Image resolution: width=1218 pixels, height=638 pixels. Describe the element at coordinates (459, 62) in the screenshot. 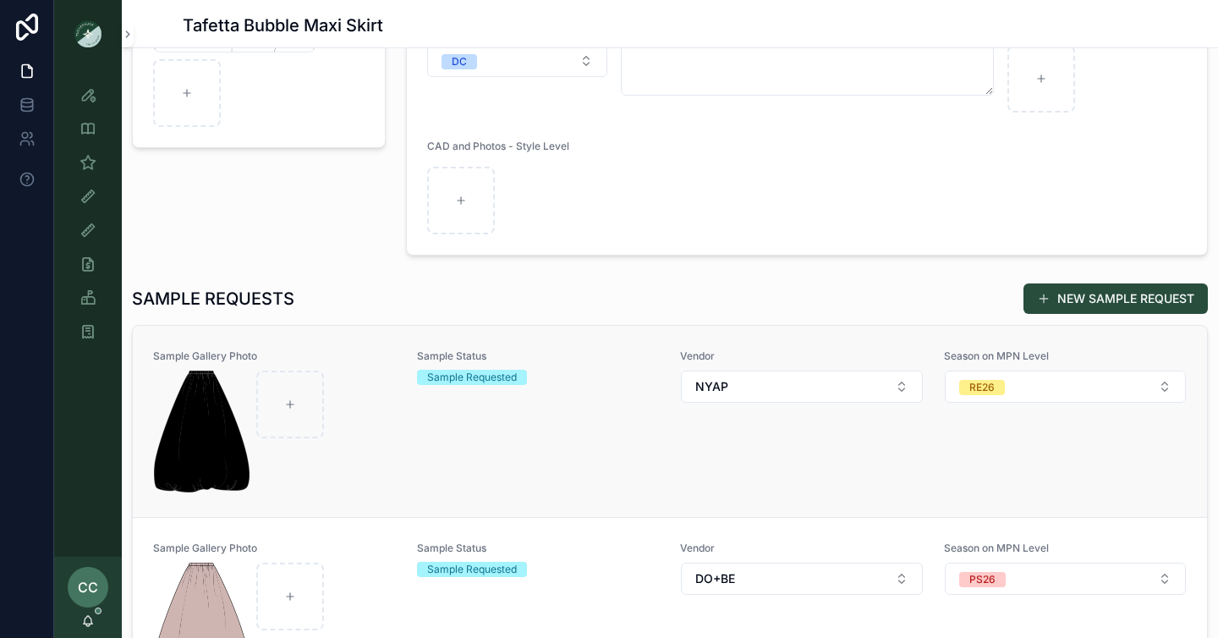

I see `div: DC` at that location.